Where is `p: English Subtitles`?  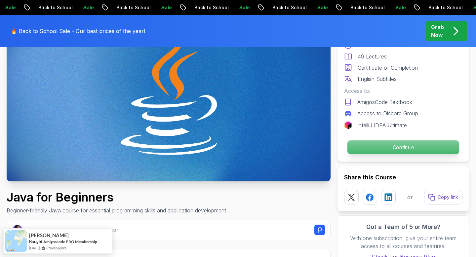
p: English Subtitles is located at coordinates (377, 79).